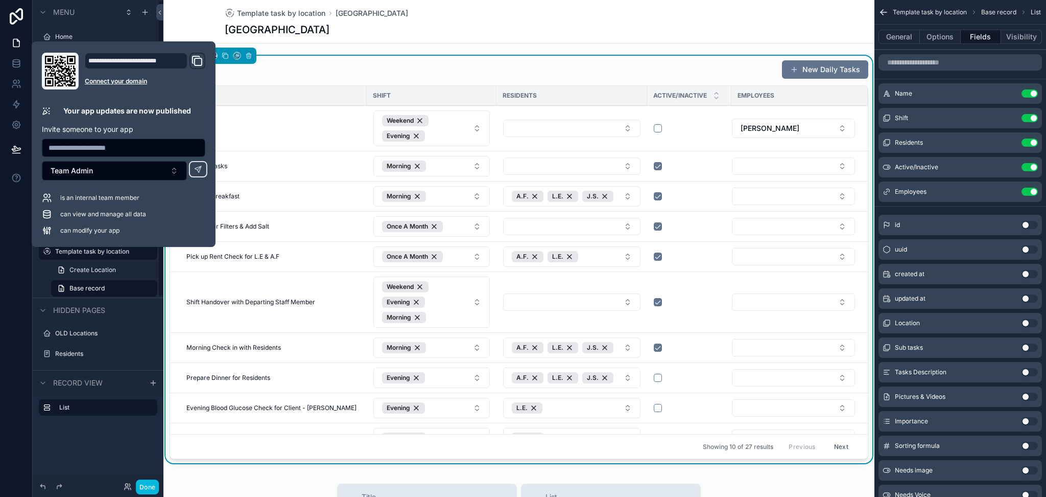 This screenshot has height=497, width=1046. I want to click on button: Fields, so click(981, 37).